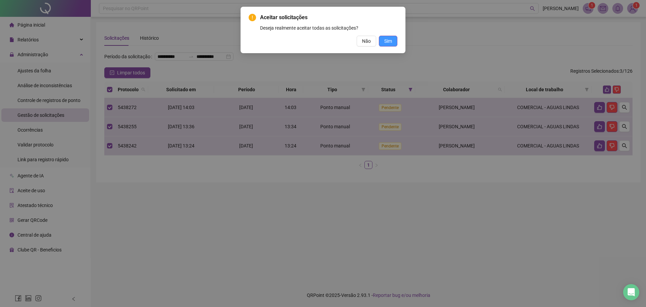 This screenshot has height=307, width=646. Describe the element at coordinates (388, 41) in the screenshot. I see `span: Sim` at that location.